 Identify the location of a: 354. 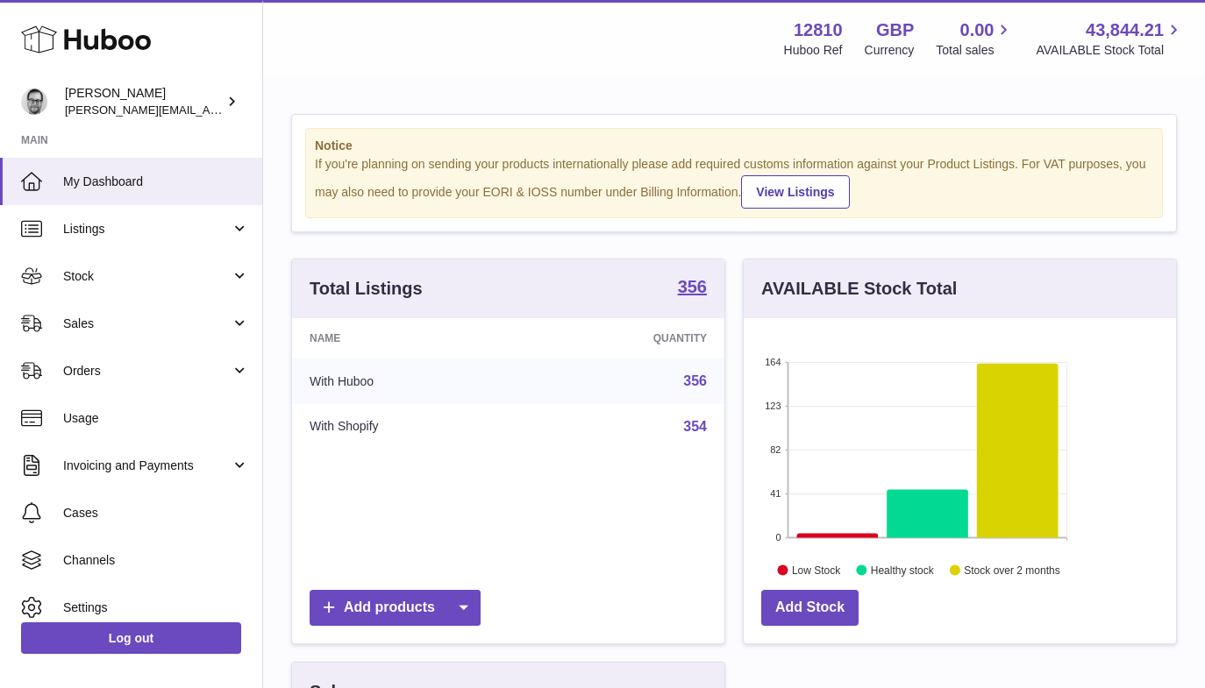
(695, 426).